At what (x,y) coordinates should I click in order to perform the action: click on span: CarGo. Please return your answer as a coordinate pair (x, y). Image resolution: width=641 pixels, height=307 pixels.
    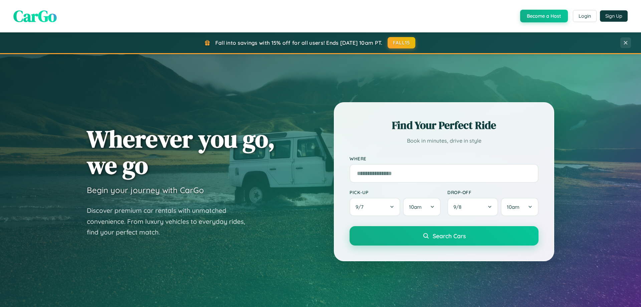
    Looking at the image, I should click on (35, 16).